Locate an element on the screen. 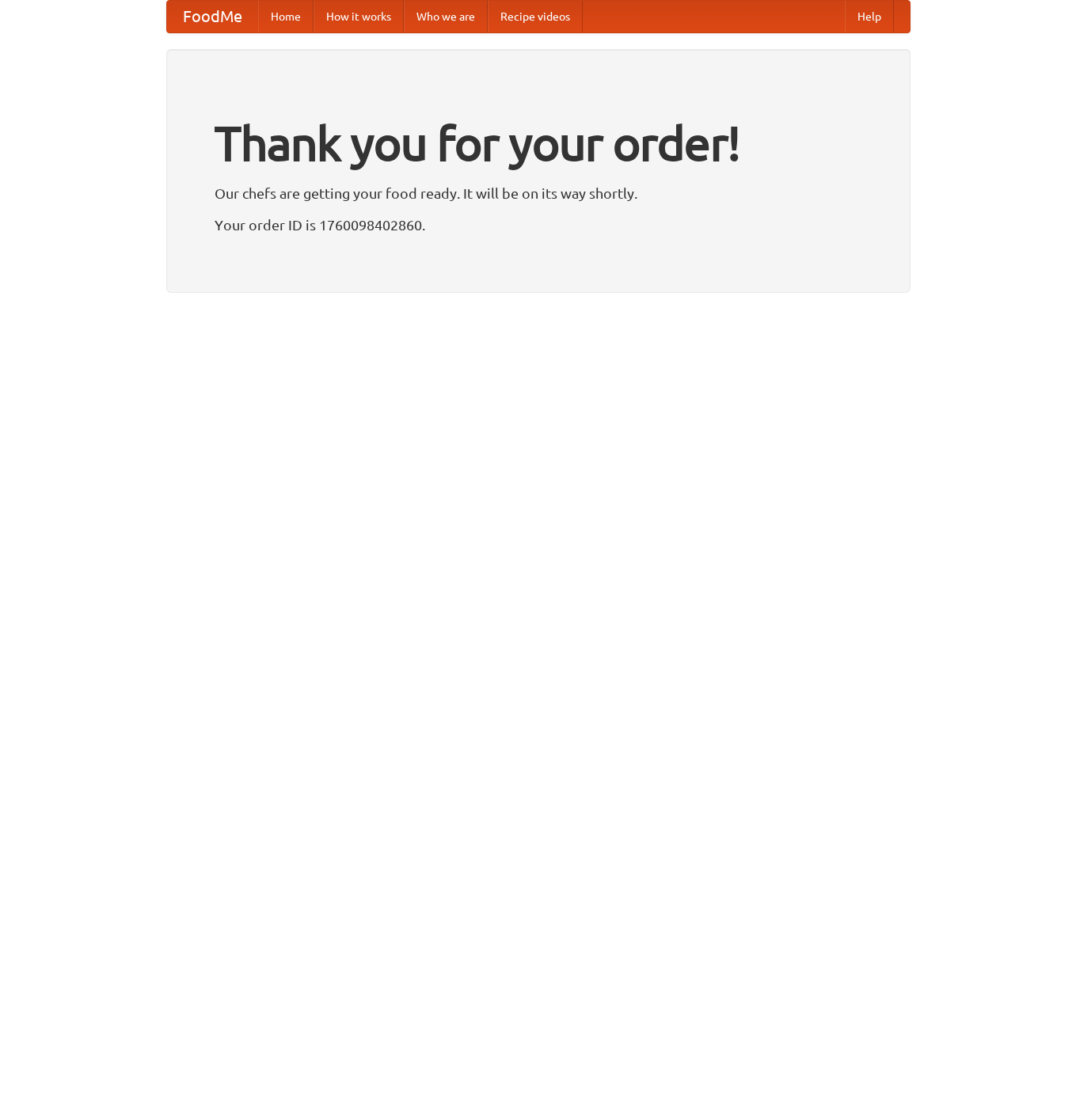  a: Who we are is located at coordinates (446, 17).